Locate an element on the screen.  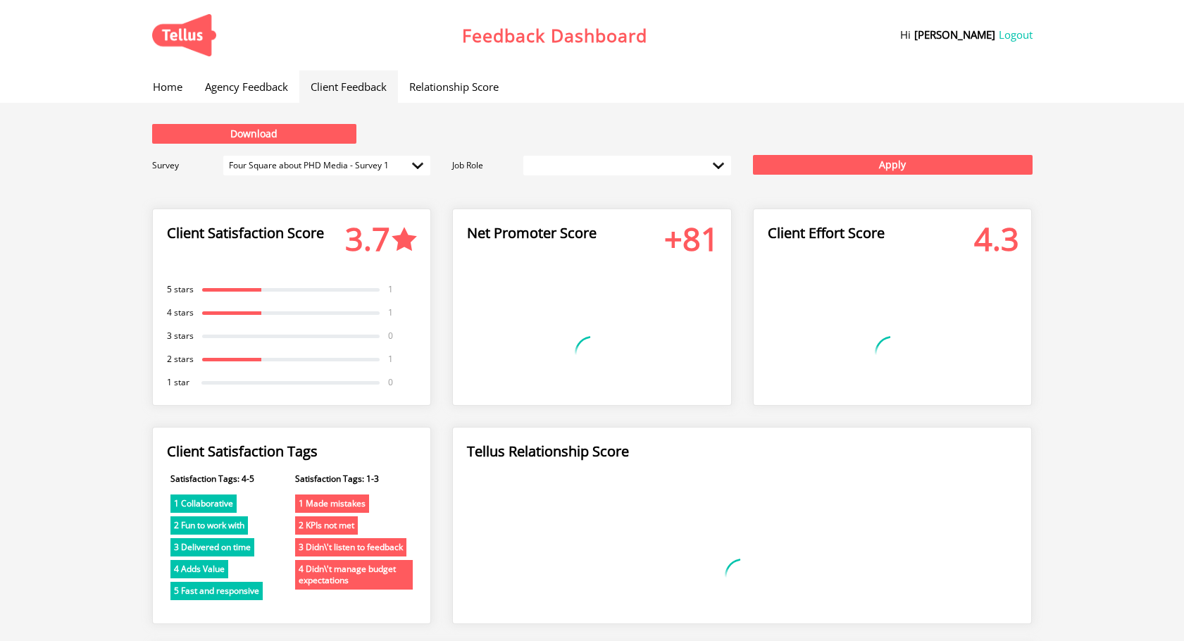
h1: Feedback Dashboard is located at coordinates (554, 35).